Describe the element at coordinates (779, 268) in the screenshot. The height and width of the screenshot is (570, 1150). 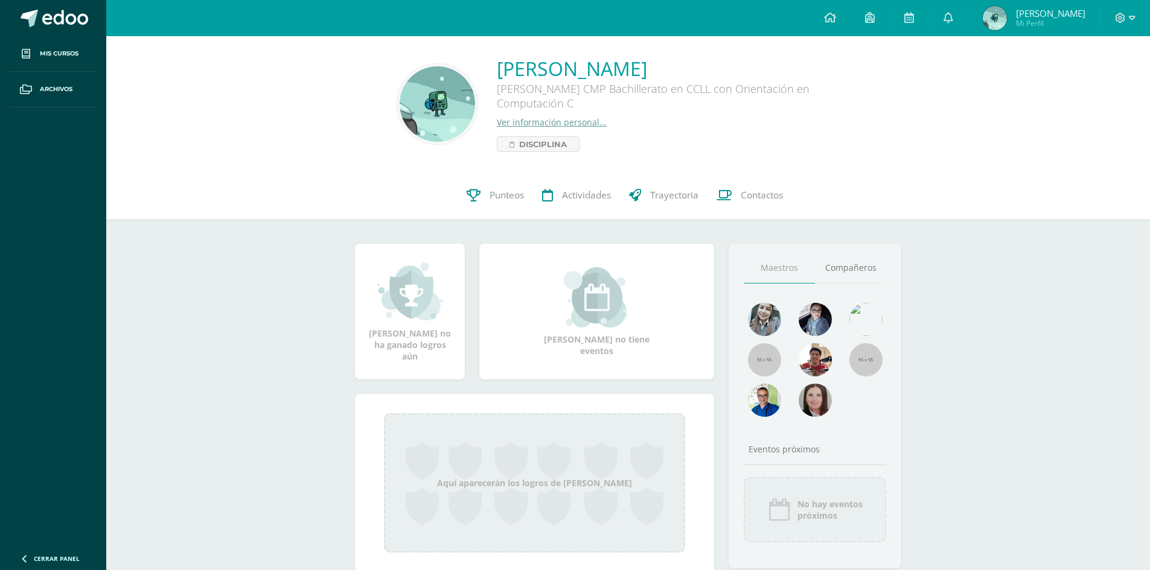
I see `a: Maestros` at that location.